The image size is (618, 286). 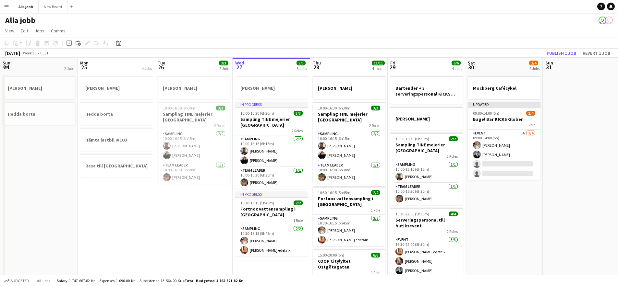 I want to click on span: 25, so click(x=84, y=67).